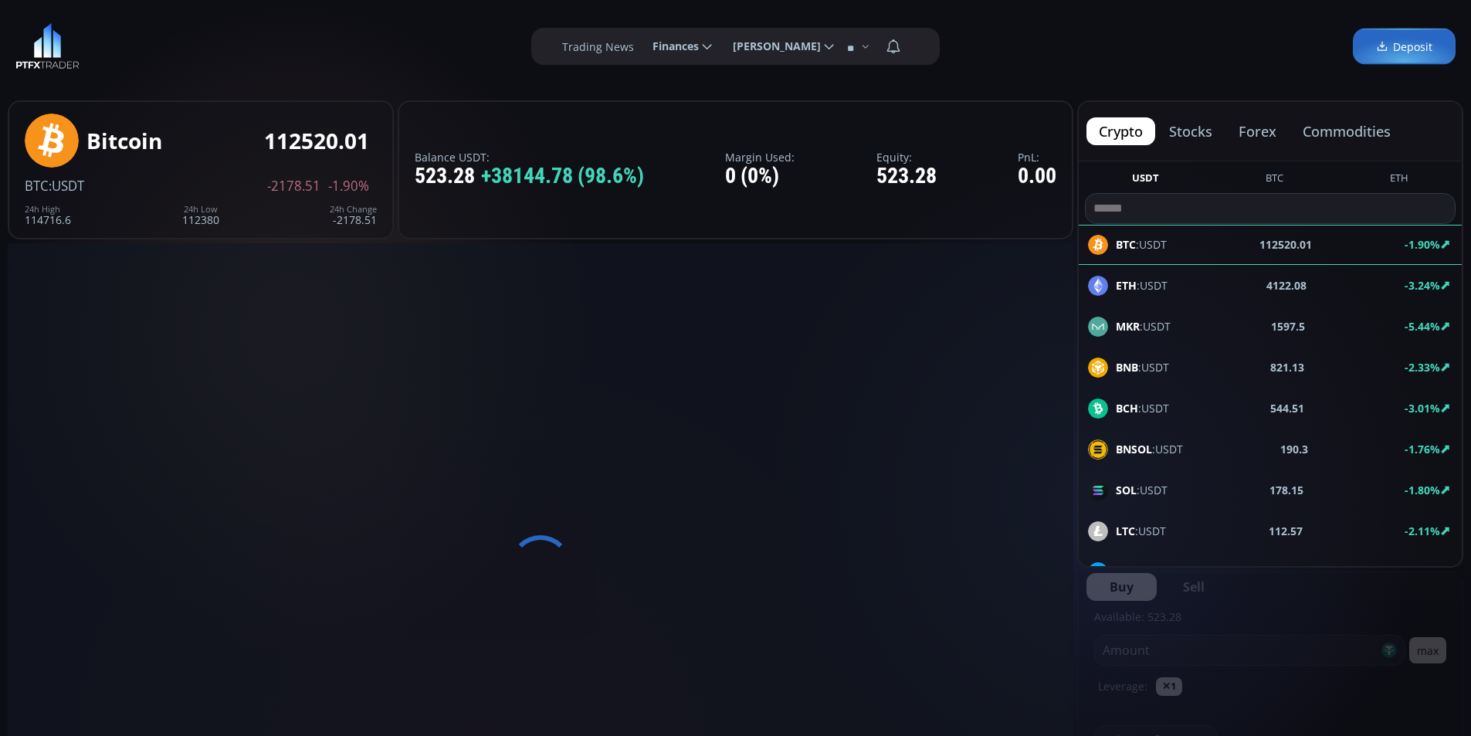  What do you see at coordinates (598, 46) in the screenshot?
I see `label: Trading News` at bounding box center [598, 46].